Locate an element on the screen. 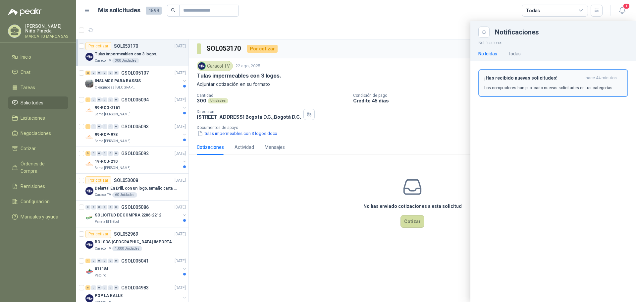 The width and height of the screenshot is (636, 302). a: Órdenes de Compra is located at coordinates (38, 167).